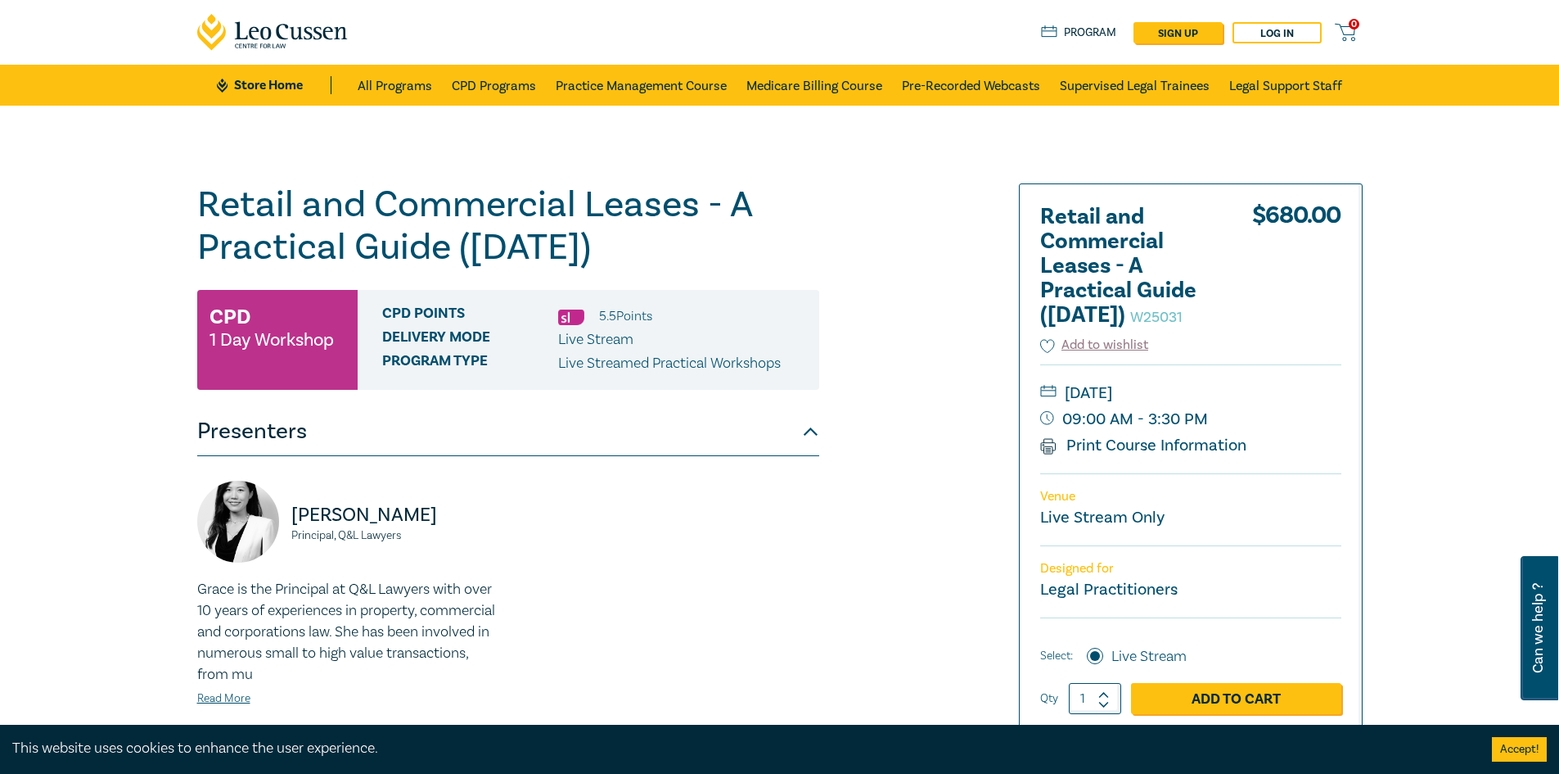  Describe the element at coordinates (1178, 33) in the screenshot. I see `a: sign up` at that location.